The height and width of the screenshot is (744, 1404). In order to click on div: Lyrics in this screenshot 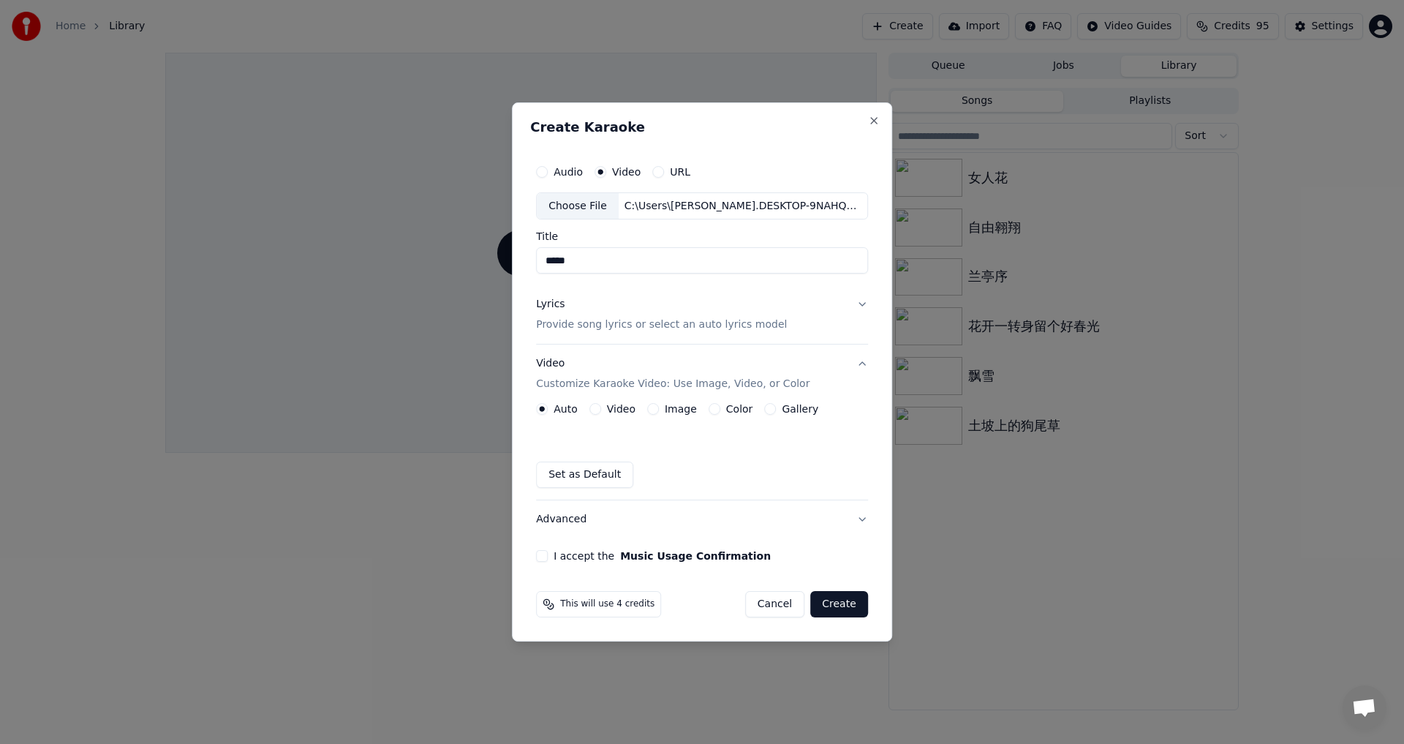, I will do `click(550, 305)`.